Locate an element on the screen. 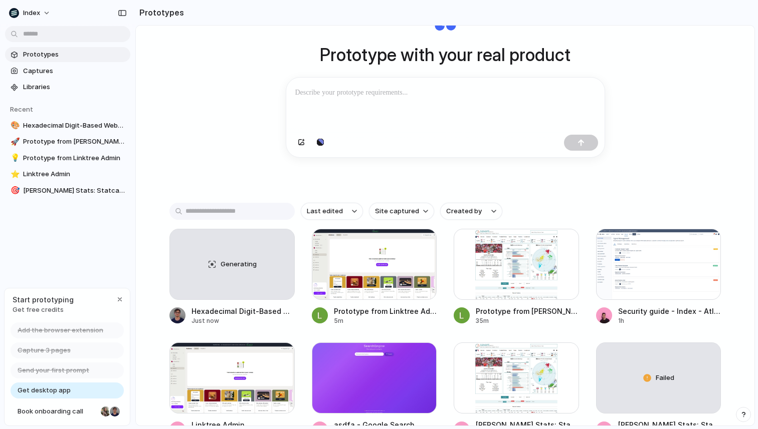 Image resolution: width=758 pixels, height=429 pixels. div: Nicole Kubica is located at coordinates (106, 412).